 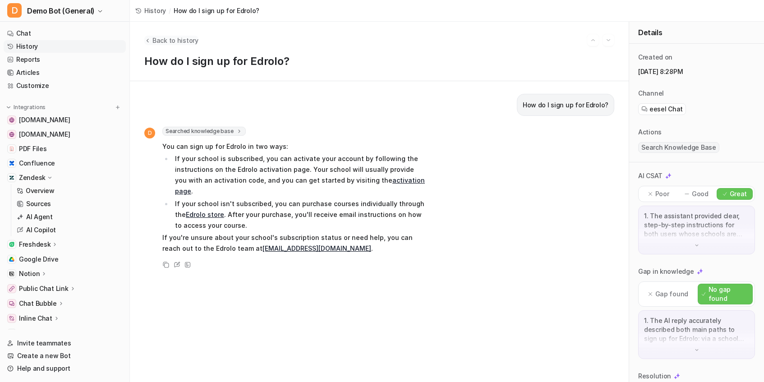 I want to click on p: Chat Bubble, so click(x=38, y=304).